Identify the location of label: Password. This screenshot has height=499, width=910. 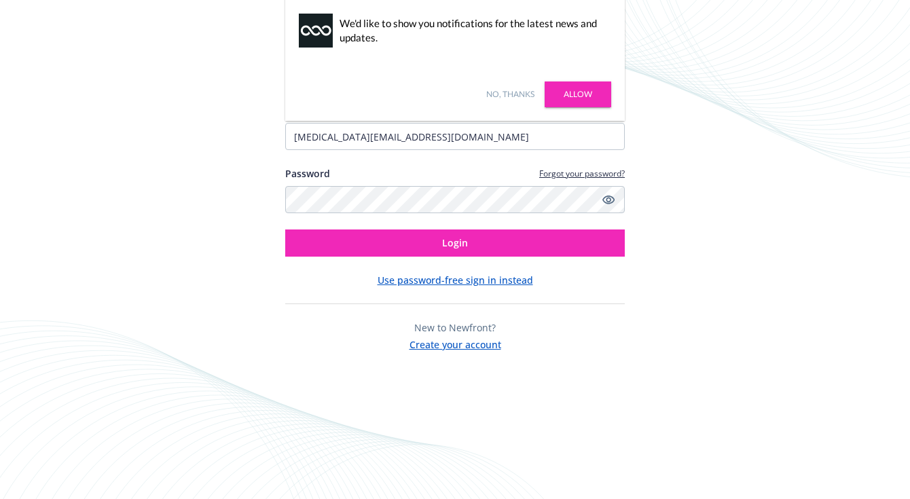
(308, 173).